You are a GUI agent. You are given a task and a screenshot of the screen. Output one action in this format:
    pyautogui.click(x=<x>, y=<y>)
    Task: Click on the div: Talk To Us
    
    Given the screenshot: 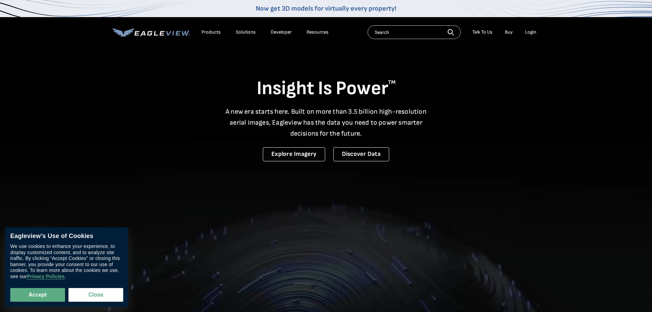 What is the action you would take?
    pyautogui.click(x=483, y=32)
    